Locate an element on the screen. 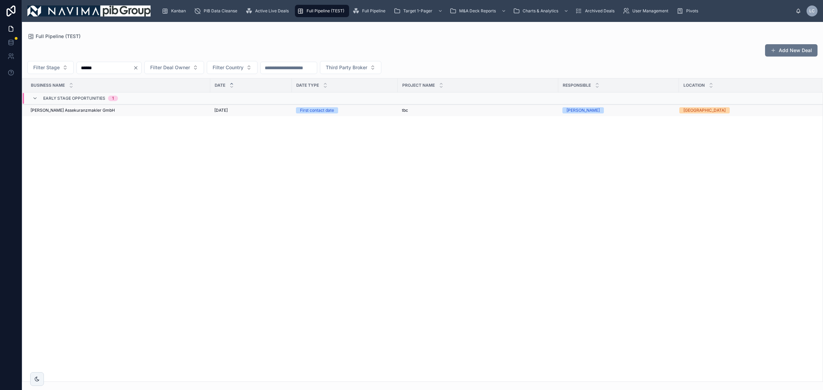 Image resolution: width=823 pixels, height=390 pixels. button: Clear is located at coordinates (137, 68).